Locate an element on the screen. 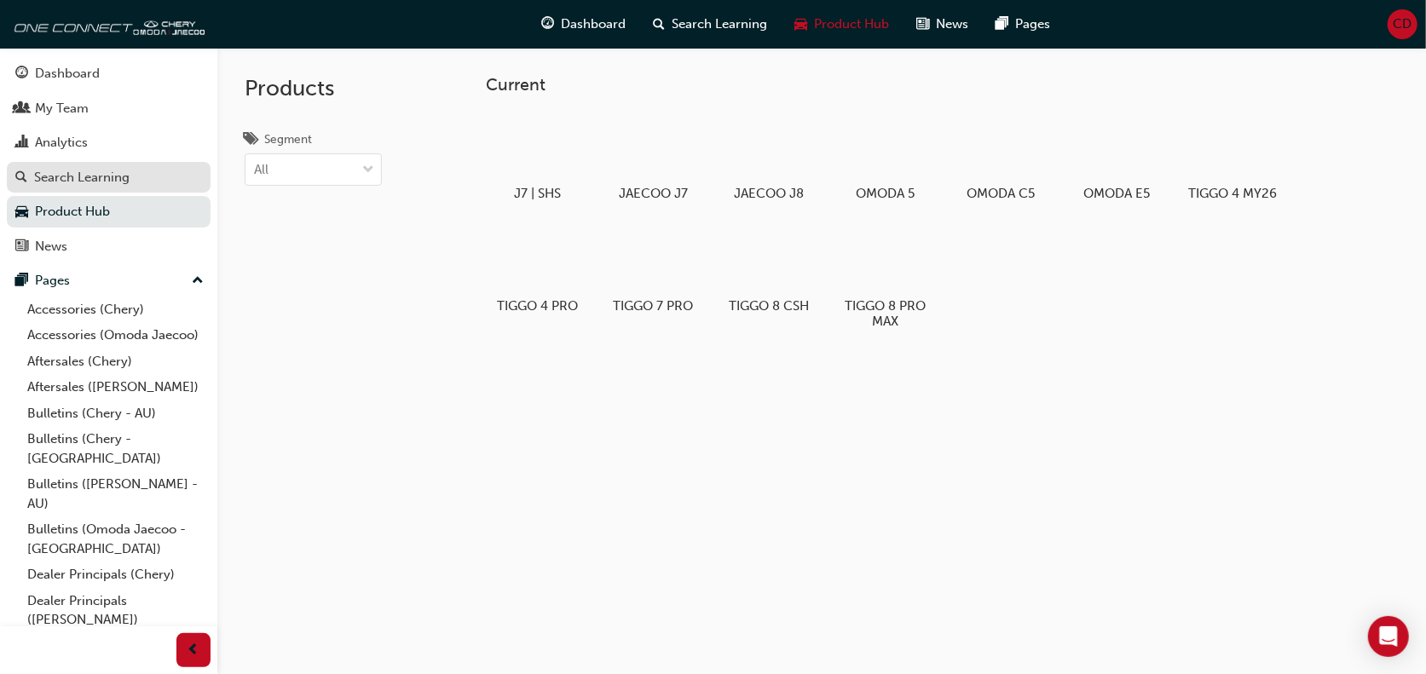  h5: J7 | SHS is located at coordinates (537, 194).